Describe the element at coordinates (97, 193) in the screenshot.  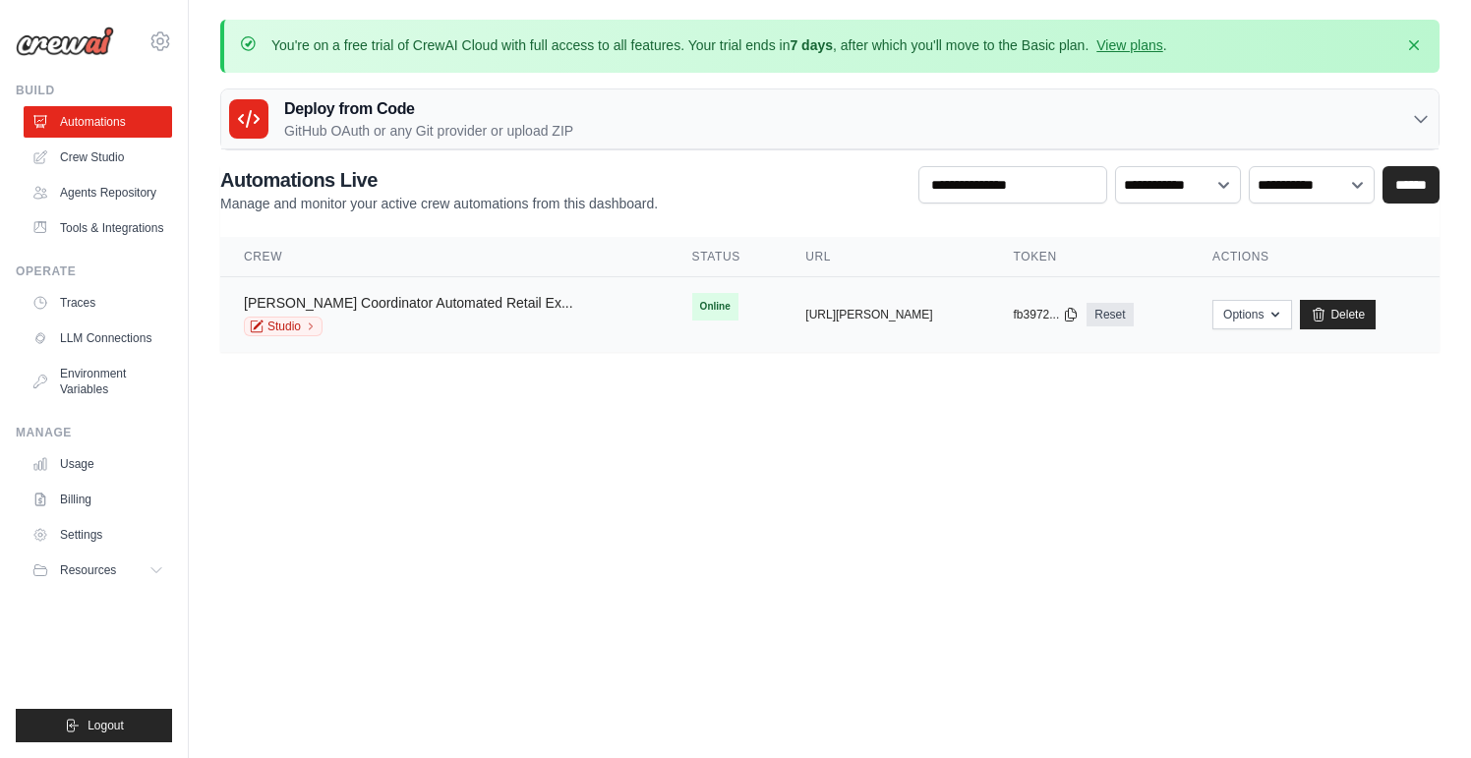
I see `a: Agents Repository` at that location.